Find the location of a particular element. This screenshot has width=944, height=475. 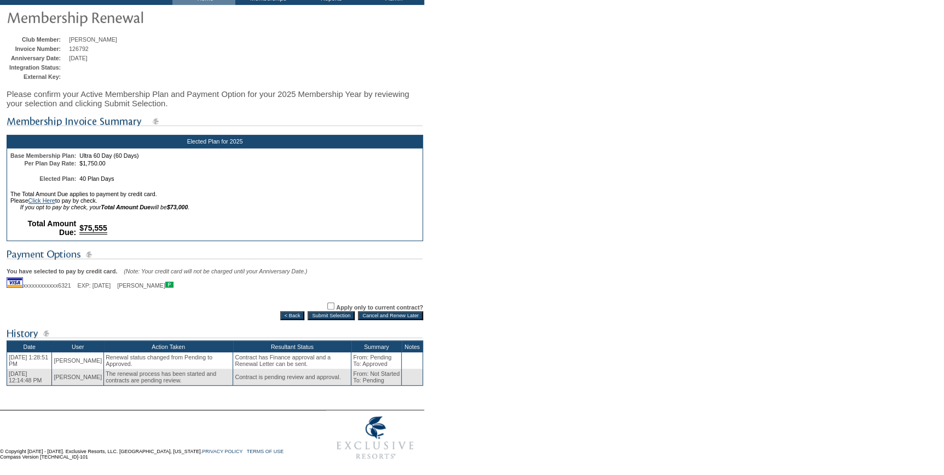

th: Resultant Status is located at coordinates (292, 346).